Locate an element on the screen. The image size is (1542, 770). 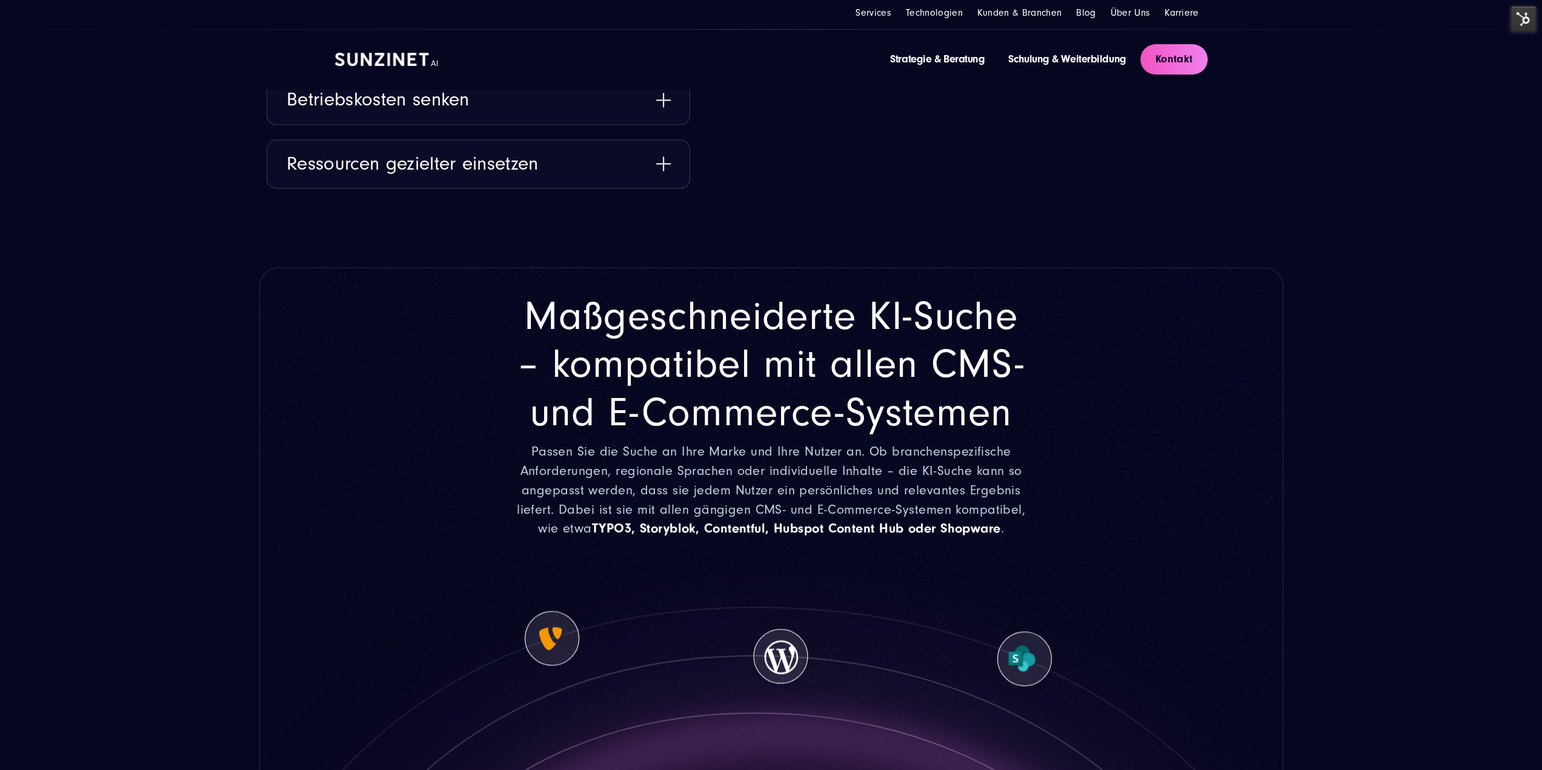
a: Strategie & Beratung is located at coordinates (937, 59).